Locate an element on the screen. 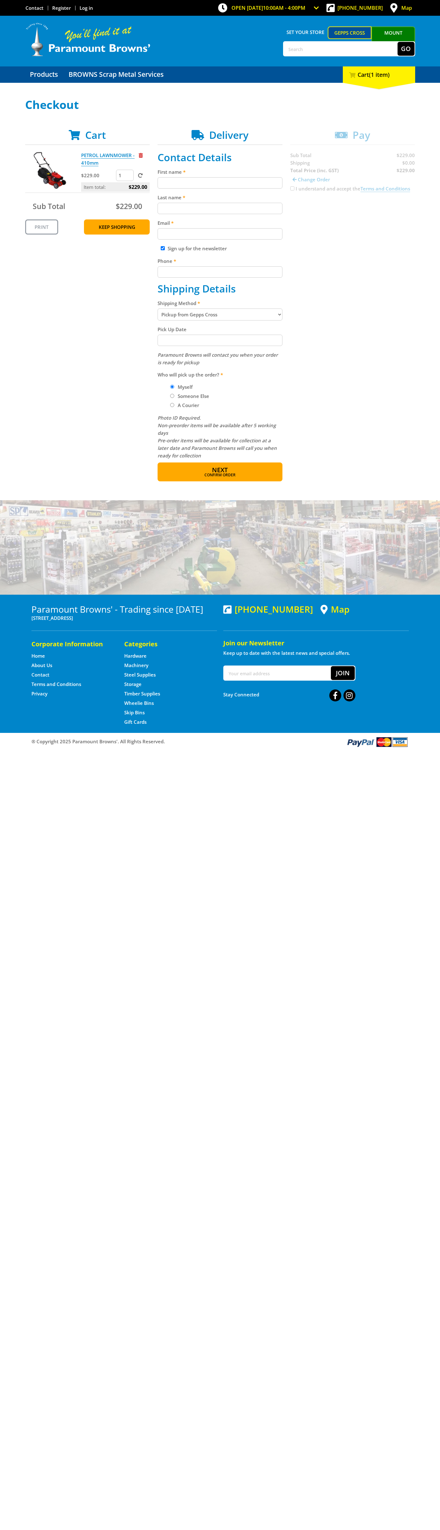  a: Go to the BROWNS Scrap Metal Services page is located at coordinates (116, 75).